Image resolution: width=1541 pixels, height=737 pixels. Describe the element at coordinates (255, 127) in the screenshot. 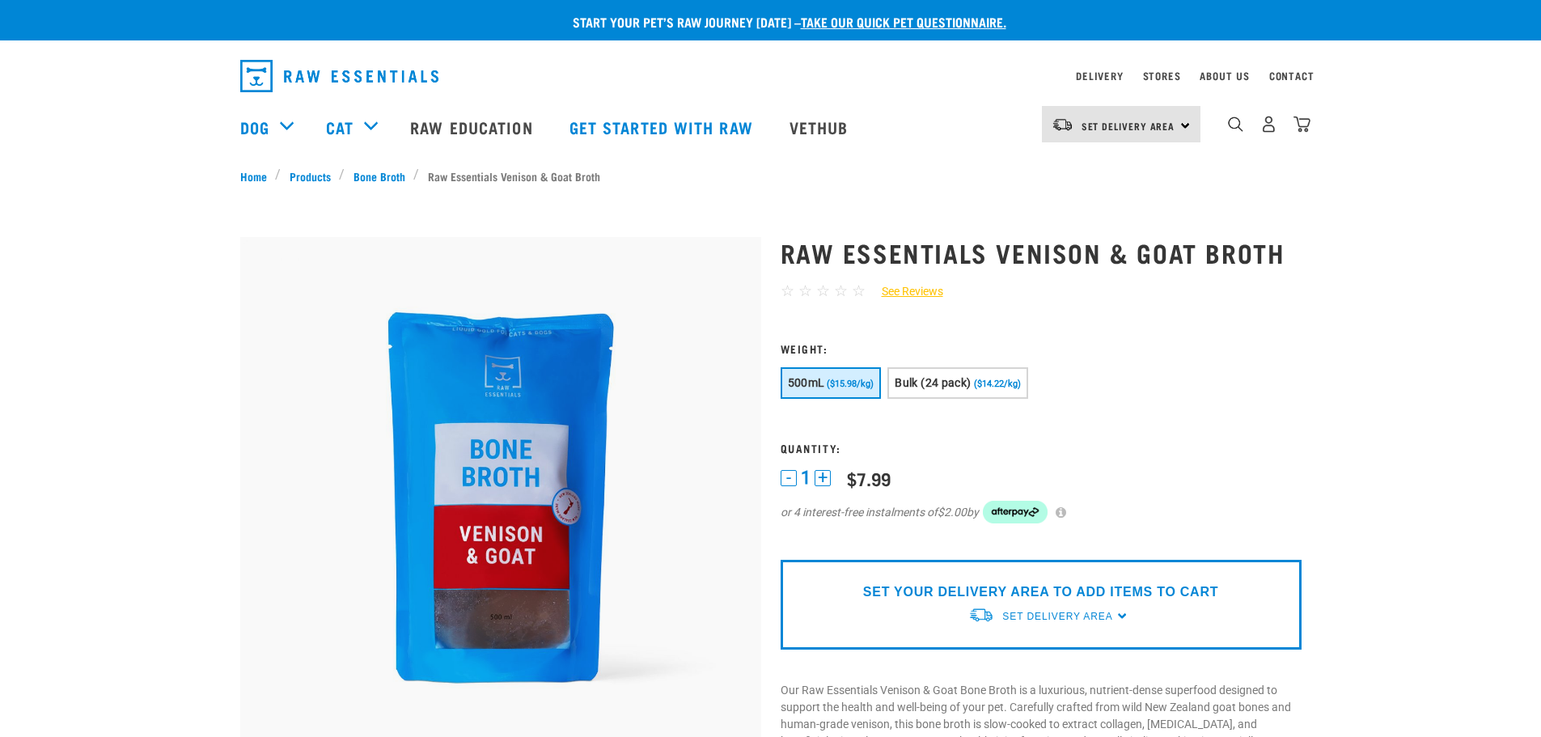

I see `a: Dog` at that location.